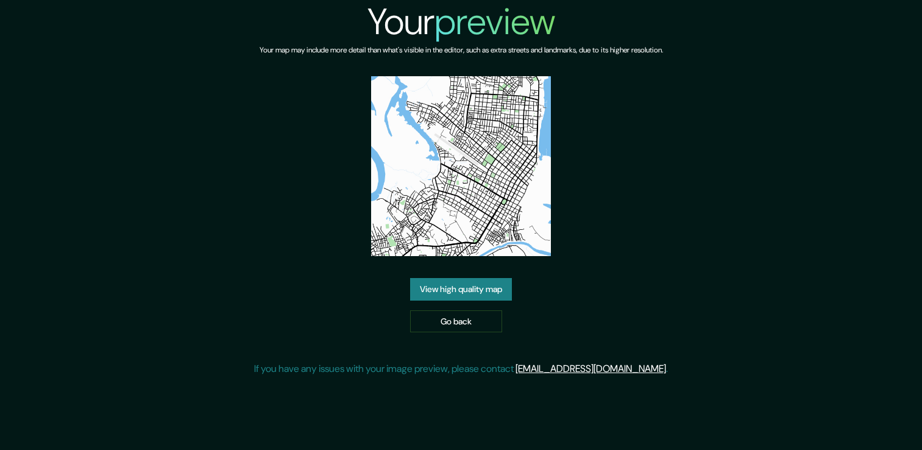 This screenshot has height=450, width=922. Describe the element at coordinates (460, 289) in the screenshot. I see `a: View high quality map` at that location.